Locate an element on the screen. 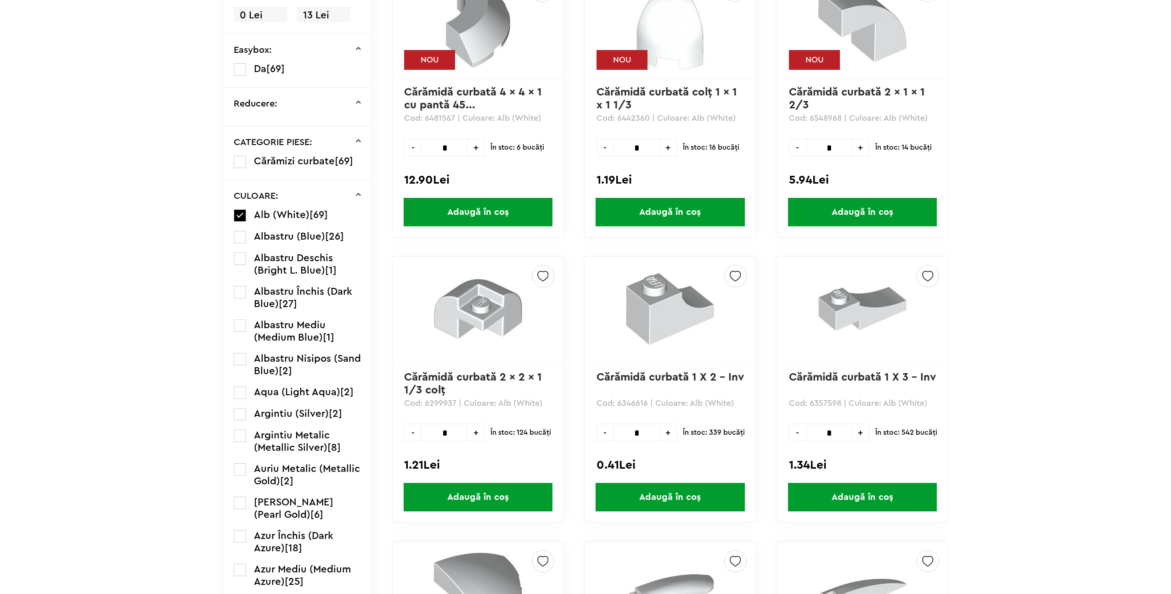 The image size is (1171, 594). p: Cod: 6442360 | Culoare: Alb (White) is located at coordinates (670, 123).